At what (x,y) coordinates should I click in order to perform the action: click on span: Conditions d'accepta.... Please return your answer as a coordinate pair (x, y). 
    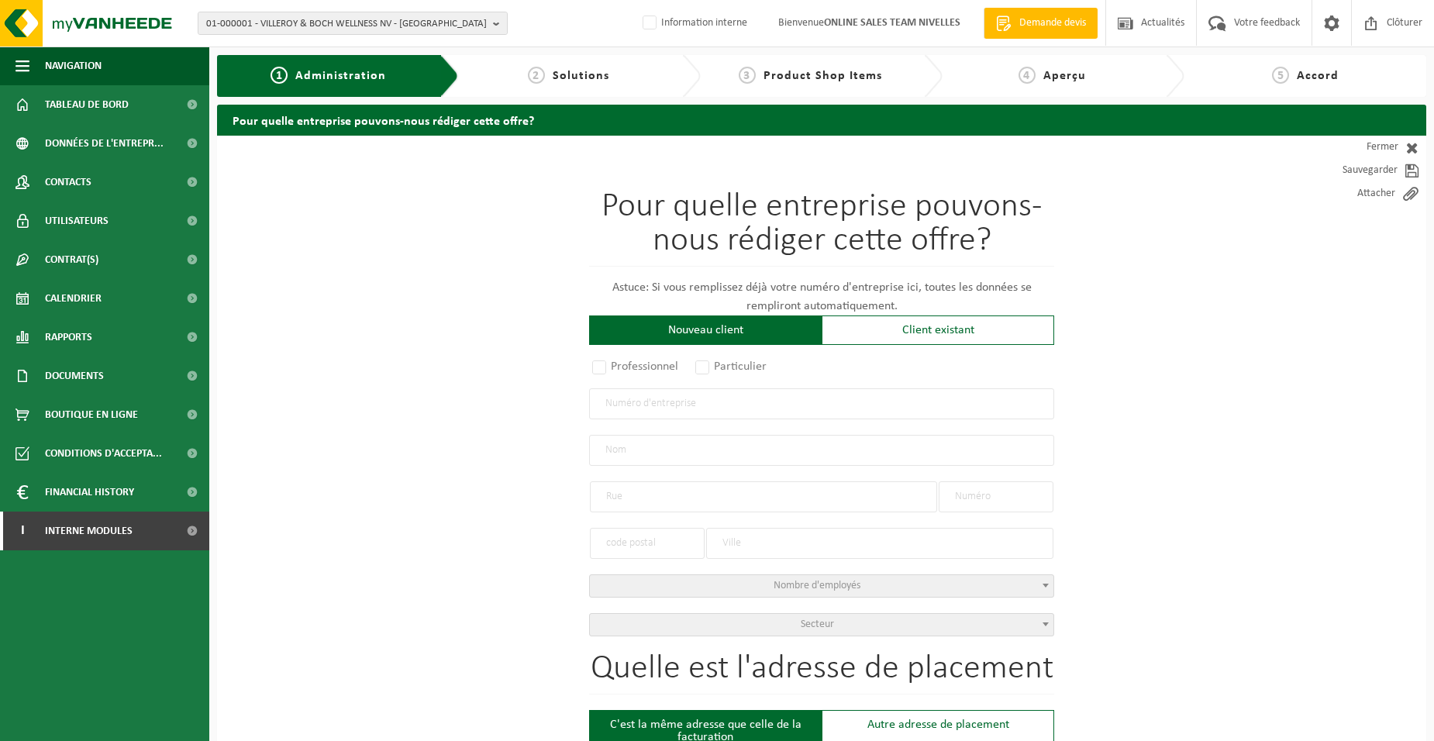
    Looking at the image, I should click on (103, 453).